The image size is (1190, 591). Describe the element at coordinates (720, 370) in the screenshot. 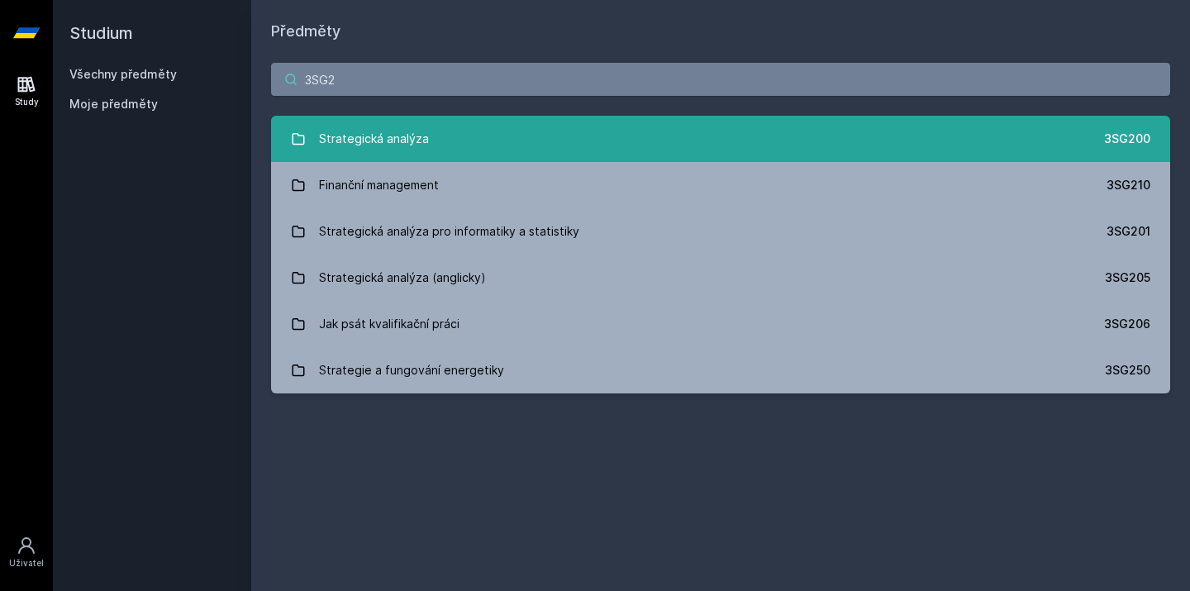

I see `a: Strategie a fungování energetiky 3SG250` at that location.